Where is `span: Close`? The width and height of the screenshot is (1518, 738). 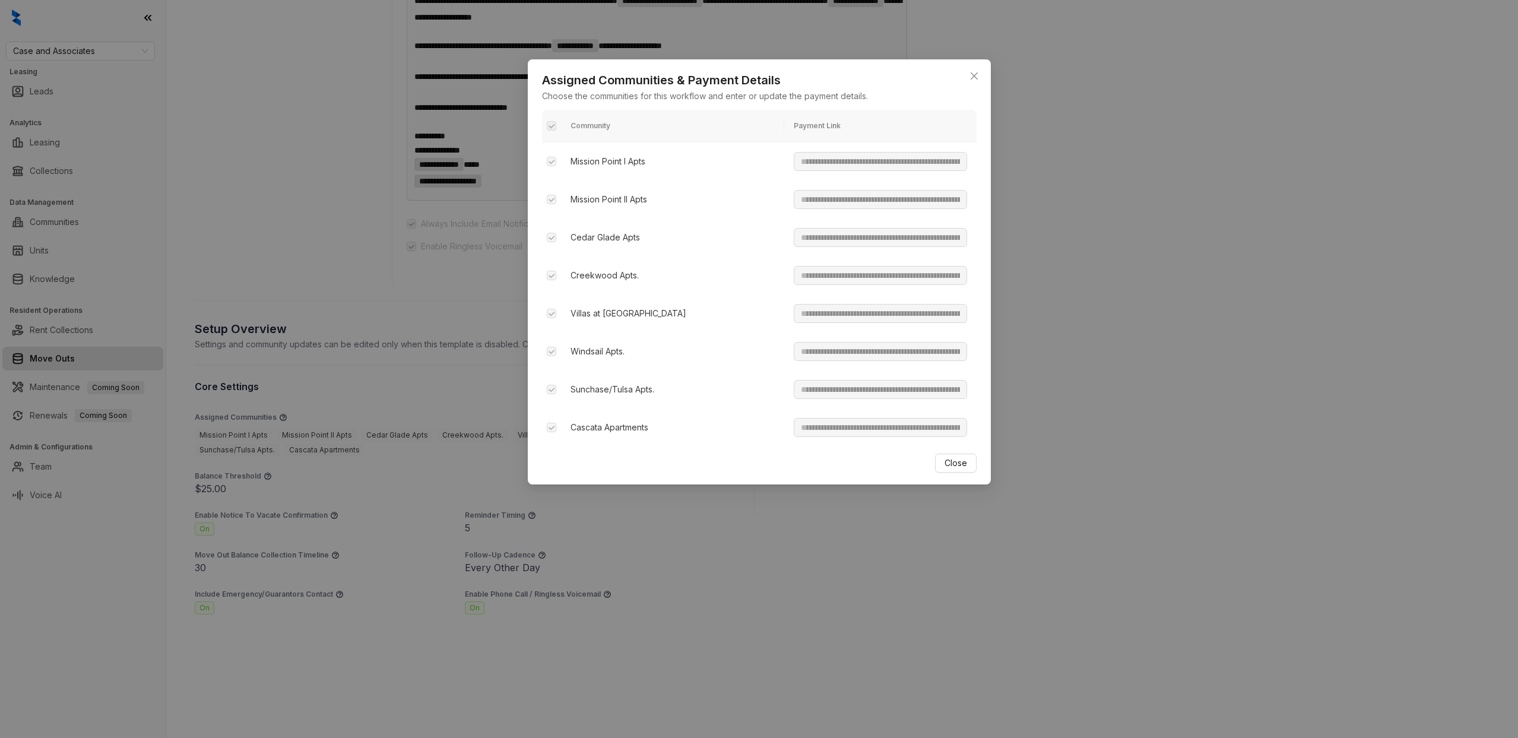
span: Close is located at coordinates (956, 463).